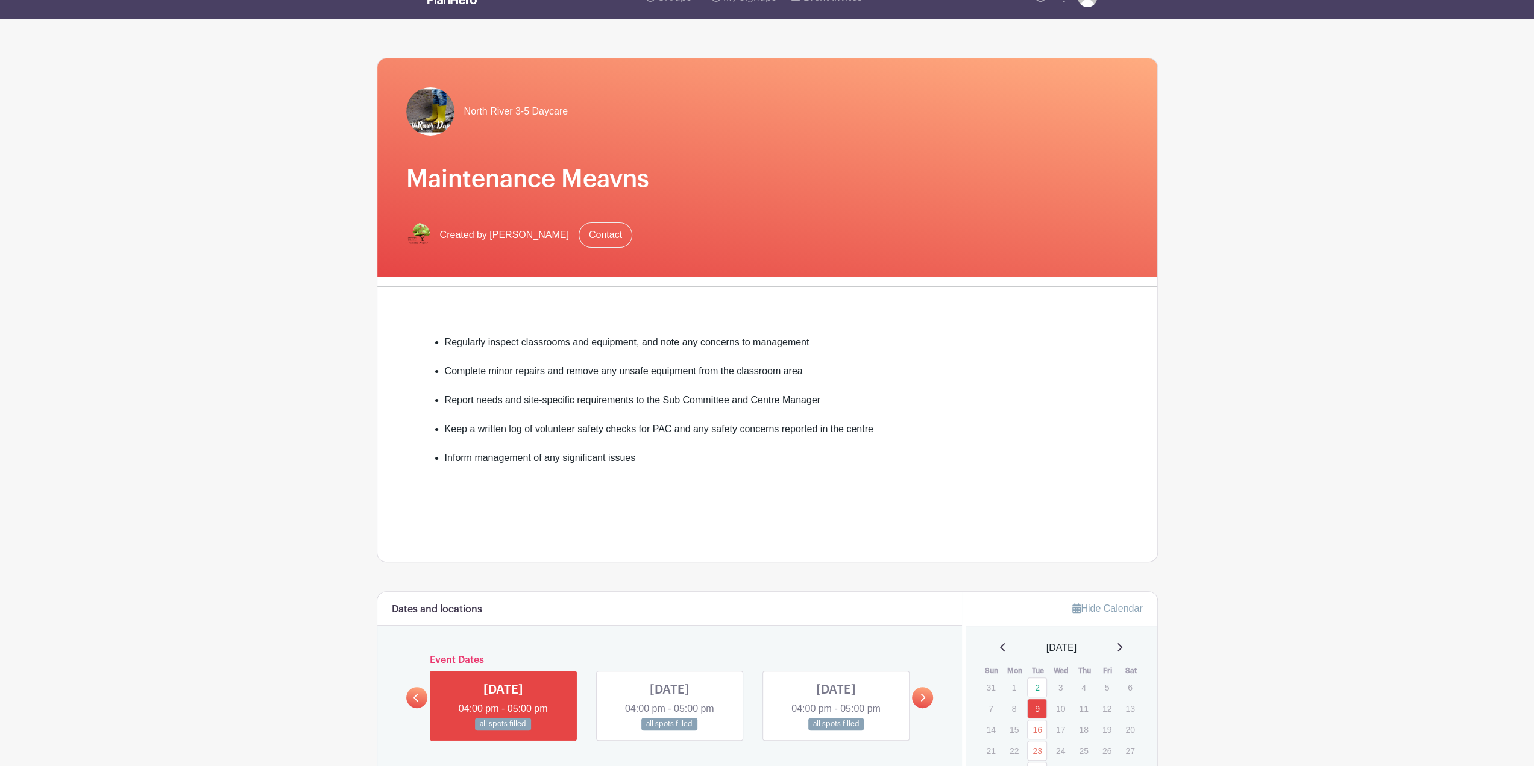 The image size is (1534, 766). I want to click on p: 20, so click(1130, 729).